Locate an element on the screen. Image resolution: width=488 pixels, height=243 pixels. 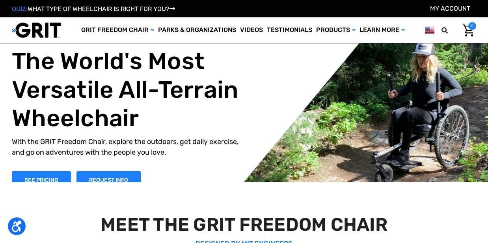
h1: The World's Most Versatile All-Terrain Wheelchair is located at coordinates (131, 90).